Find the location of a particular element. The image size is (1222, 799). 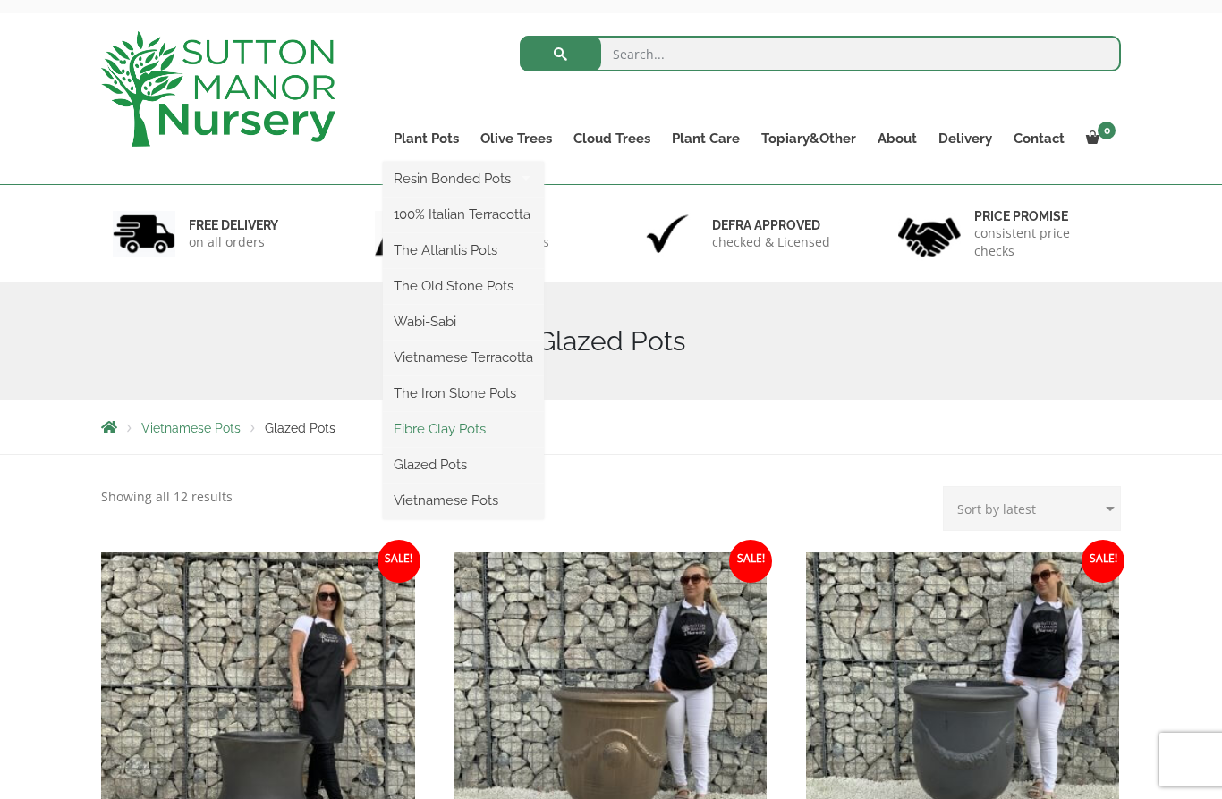

a: The Iron Stone Pots is located at coordinates (463, 393).